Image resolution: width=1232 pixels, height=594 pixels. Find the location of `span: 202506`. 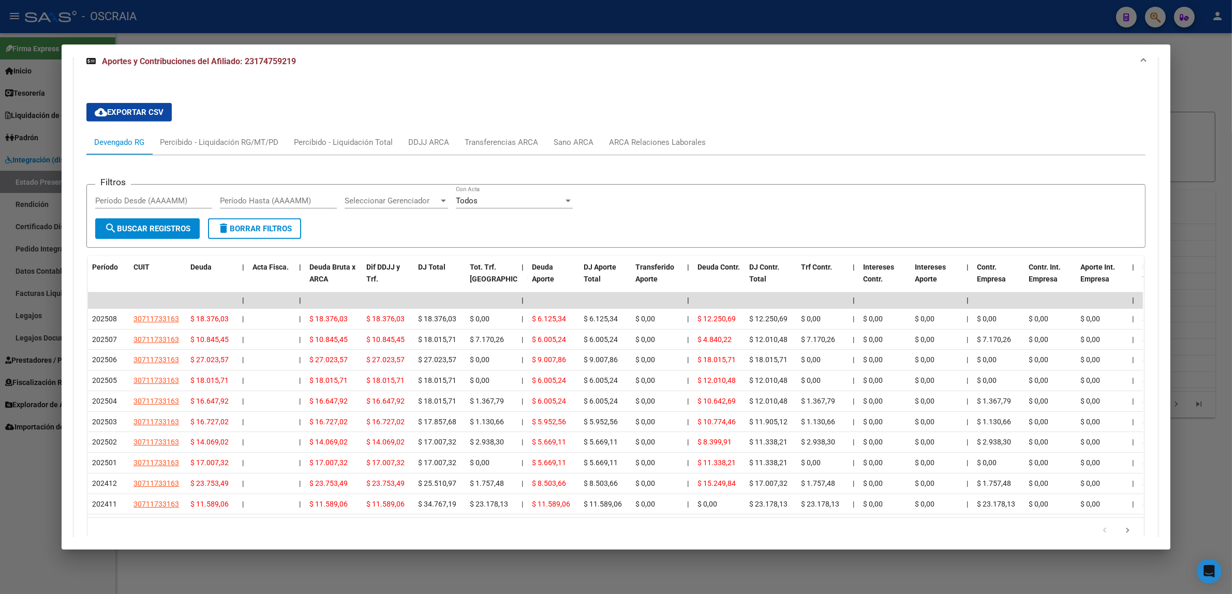

span: 202506 is located at coordinates (105, 360).